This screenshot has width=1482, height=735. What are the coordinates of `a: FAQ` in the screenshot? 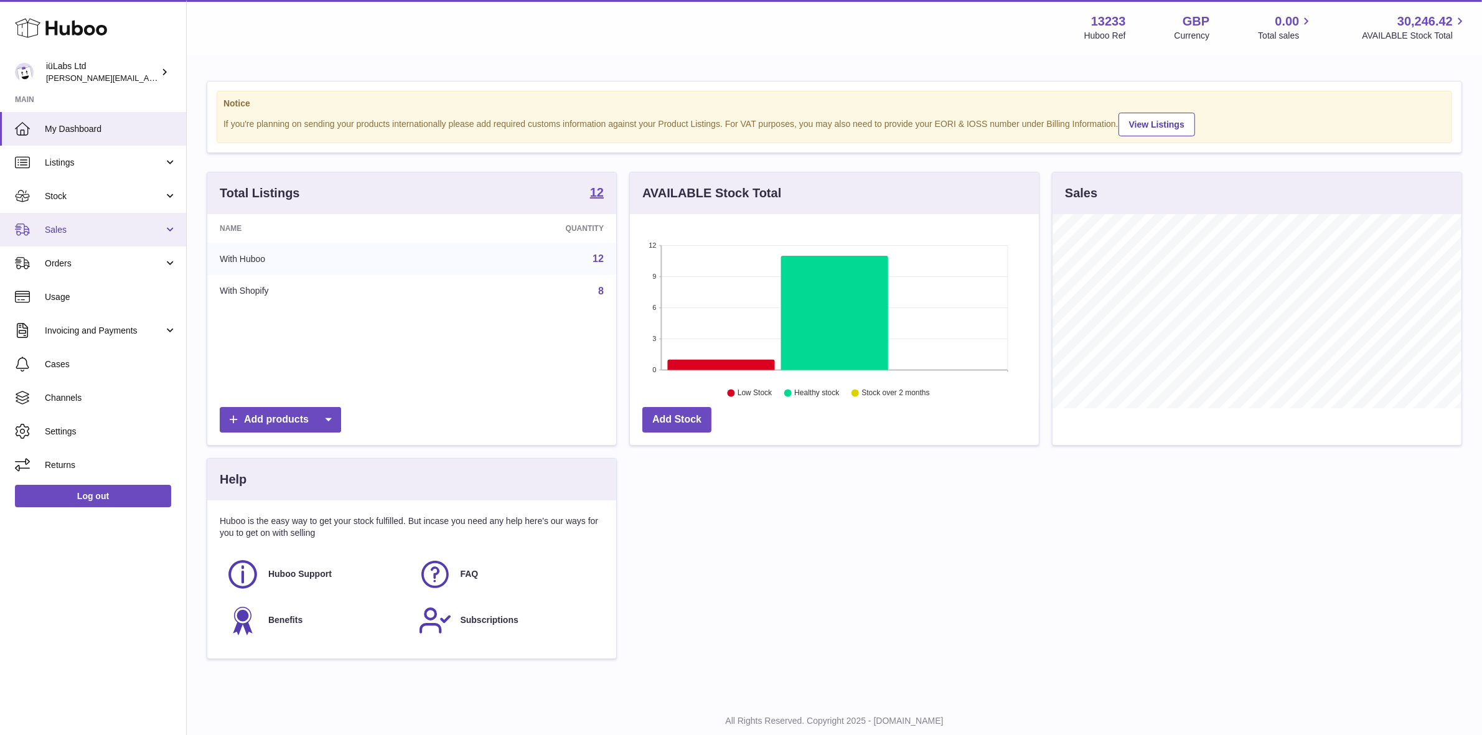 It's located at (508, 574).